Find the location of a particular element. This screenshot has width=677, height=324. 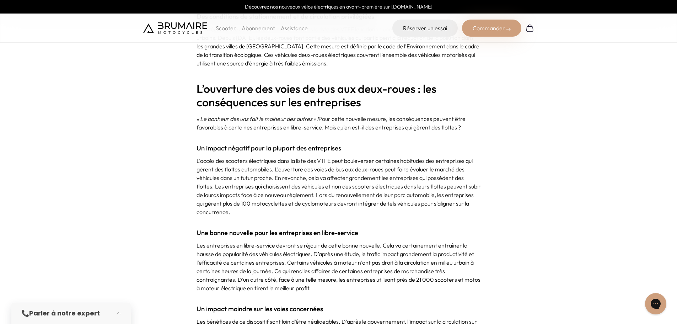

p: L’accès des scooters électriques dans la liste des VTFE peut bouleverser certaines habitudes des ... is located at coordinates (338, 186).